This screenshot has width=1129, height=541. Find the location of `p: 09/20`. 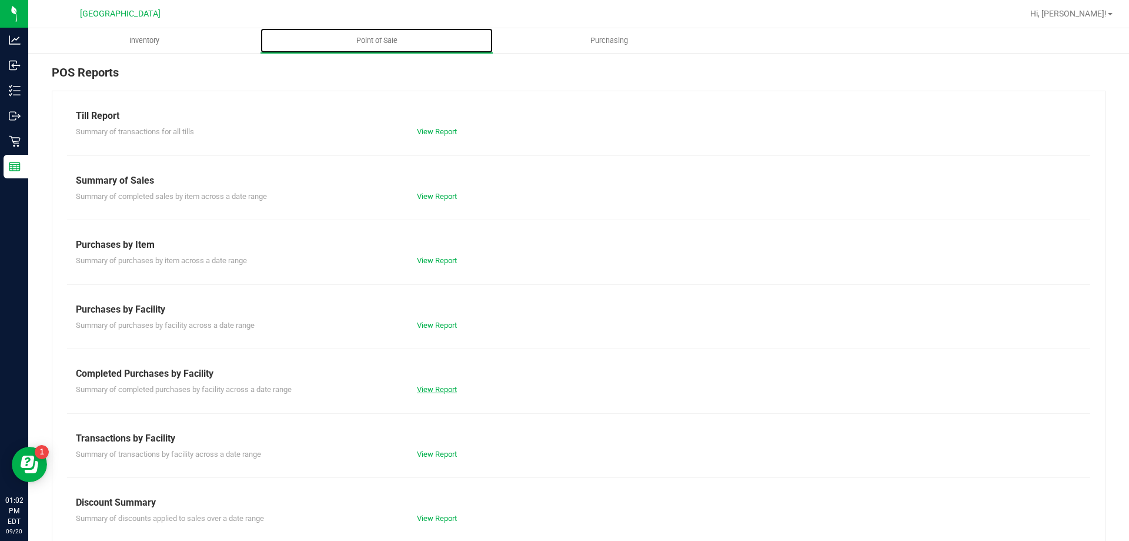

p: 09/20 is located at coordinates (14, 531).